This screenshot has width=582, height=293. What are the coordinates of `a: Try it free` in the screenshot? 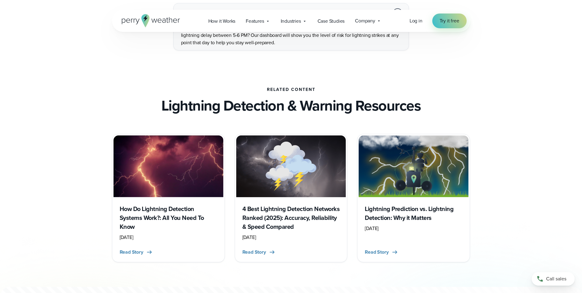 It's located at (449, 21).